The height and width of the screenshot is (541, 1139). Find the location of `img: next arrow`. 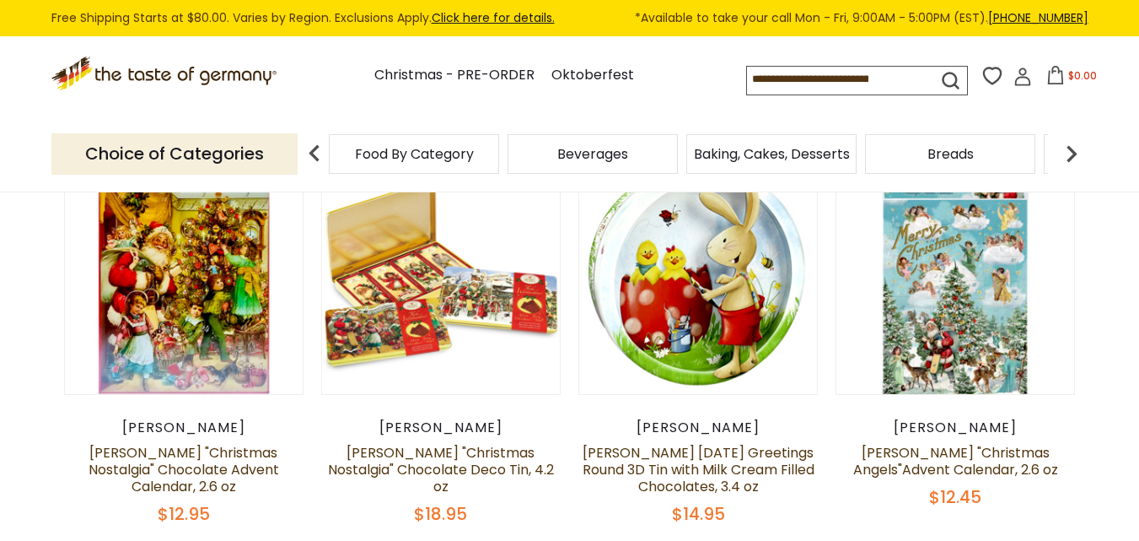

img: next arrow is located at coordinates (1072, 153).